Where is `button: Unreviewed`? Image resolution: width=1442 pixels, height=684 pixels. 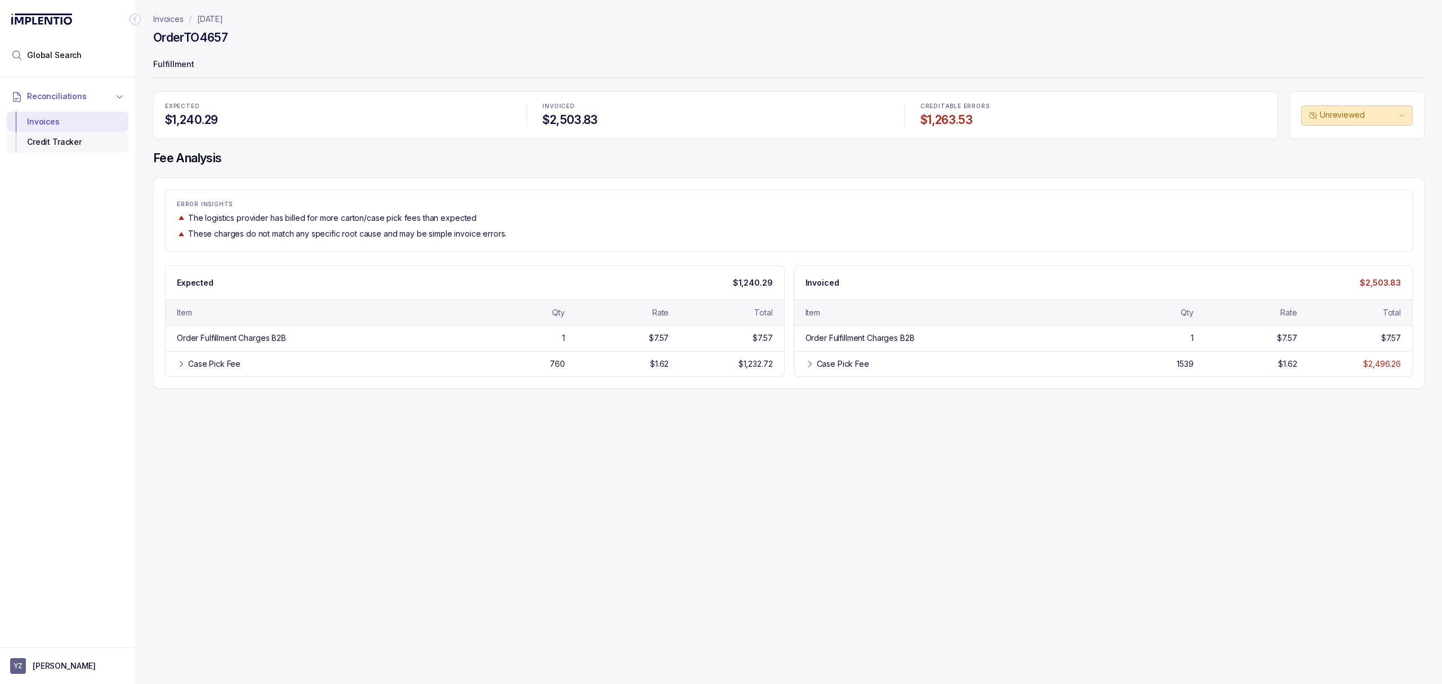
button: Unreviewed is located at coordinates (1357, 115).